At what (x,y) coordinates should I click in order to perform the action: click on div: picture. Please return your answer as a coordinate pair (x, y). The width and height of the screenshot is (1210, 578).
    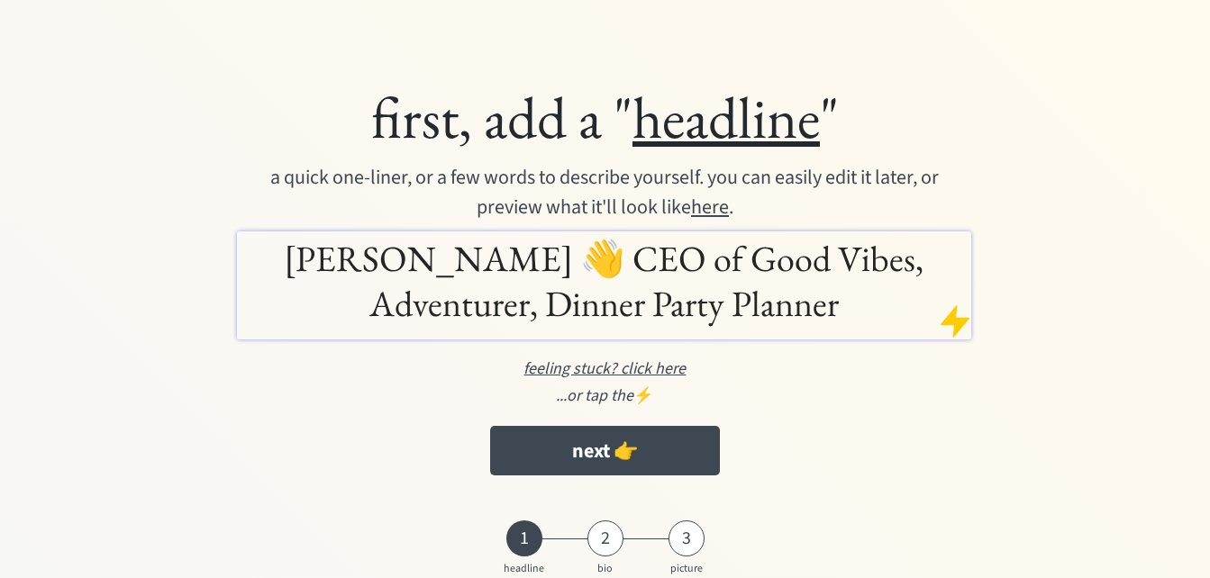
    Looking at the image, I should click on (686, 569).